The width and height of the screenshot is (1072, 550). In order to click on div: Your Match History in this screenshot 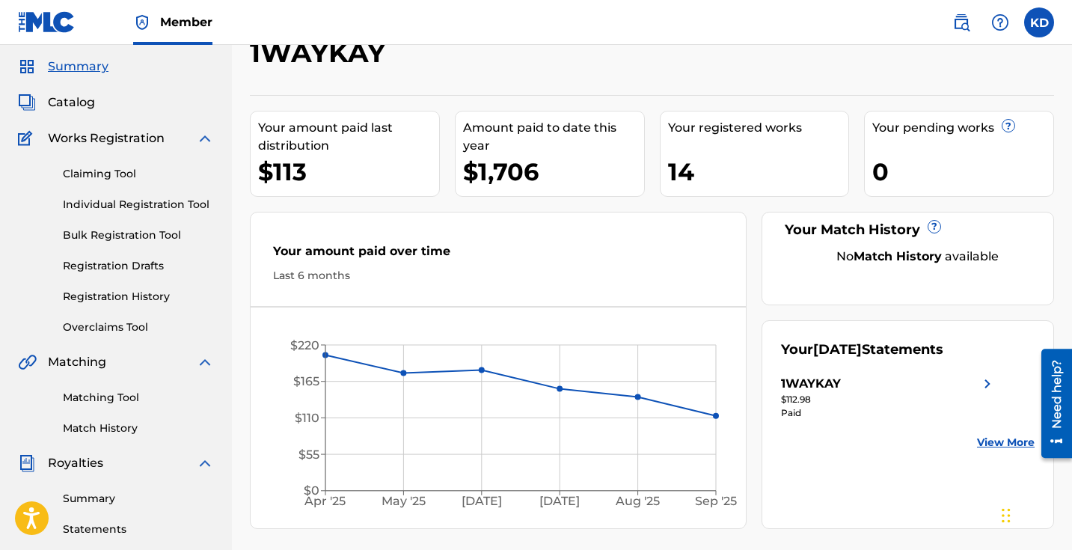, I will do `click(907, 230)`.